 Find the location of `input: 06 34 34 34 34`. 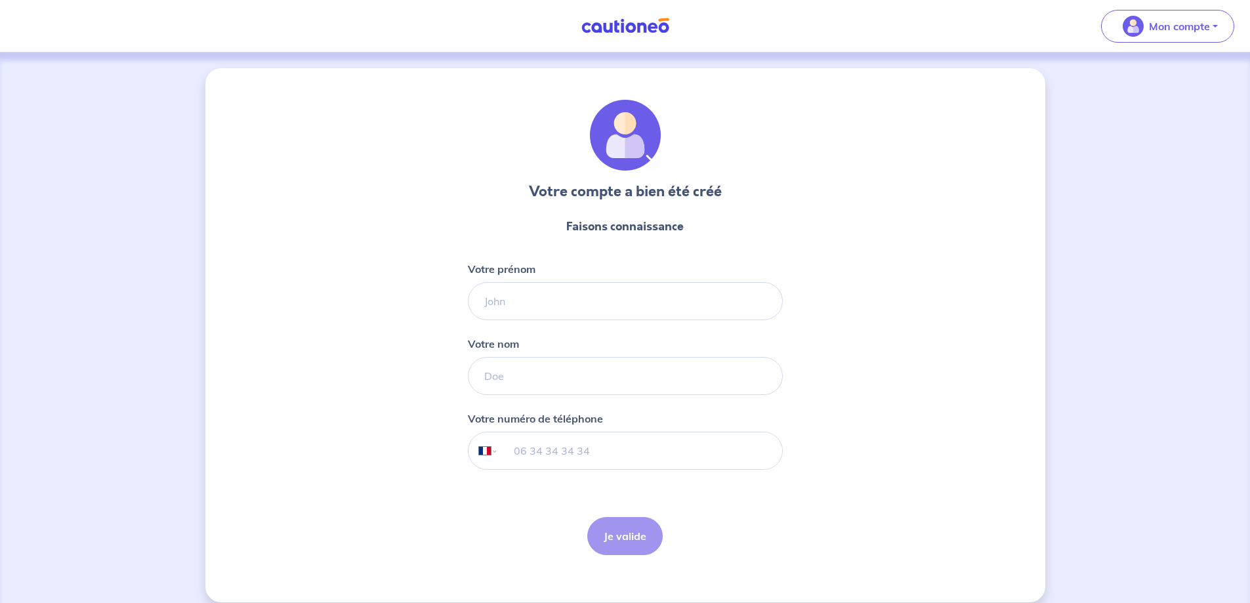

input: 06 34 34 34 34 is located at coordinates (640, 451).